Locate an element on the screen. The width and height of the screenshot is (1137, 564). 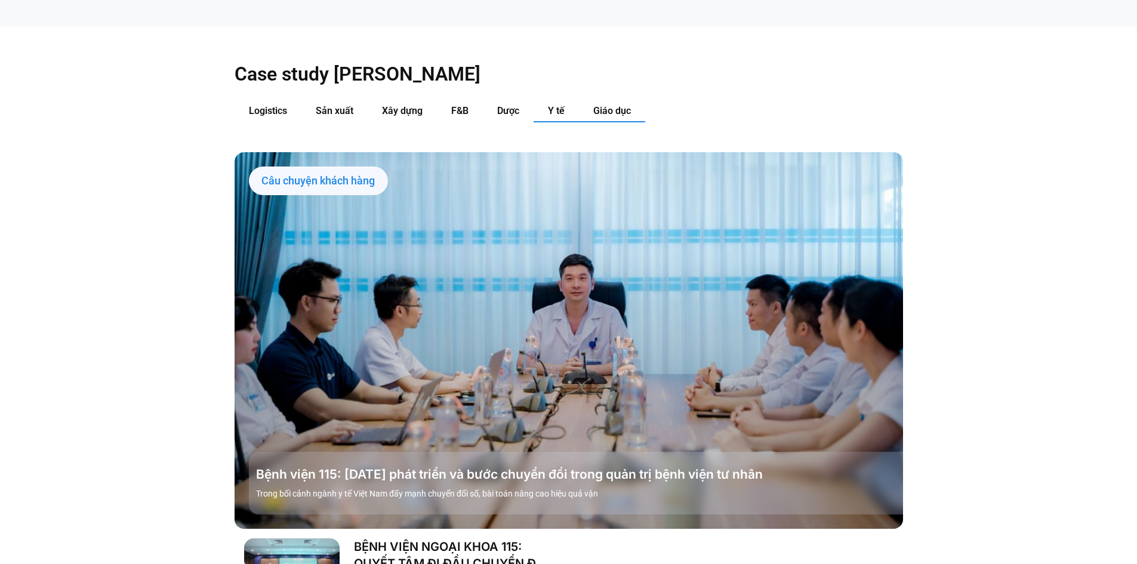
span: Dược is located at coordinates (508, 110).